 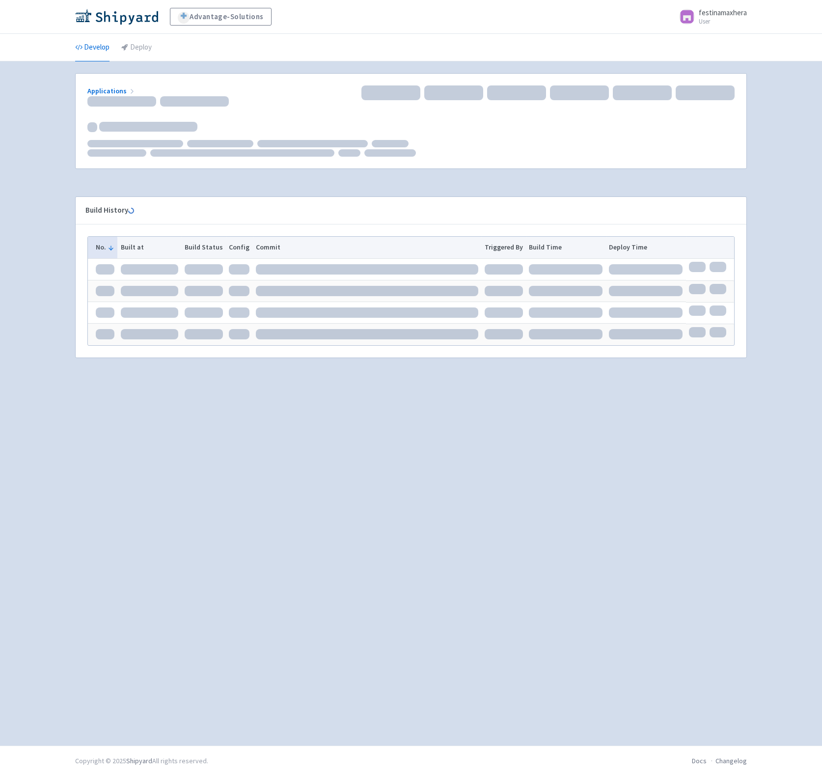 I want to click on div: Copyright © 2025 All rights reserved., so click(x=141, y=761).